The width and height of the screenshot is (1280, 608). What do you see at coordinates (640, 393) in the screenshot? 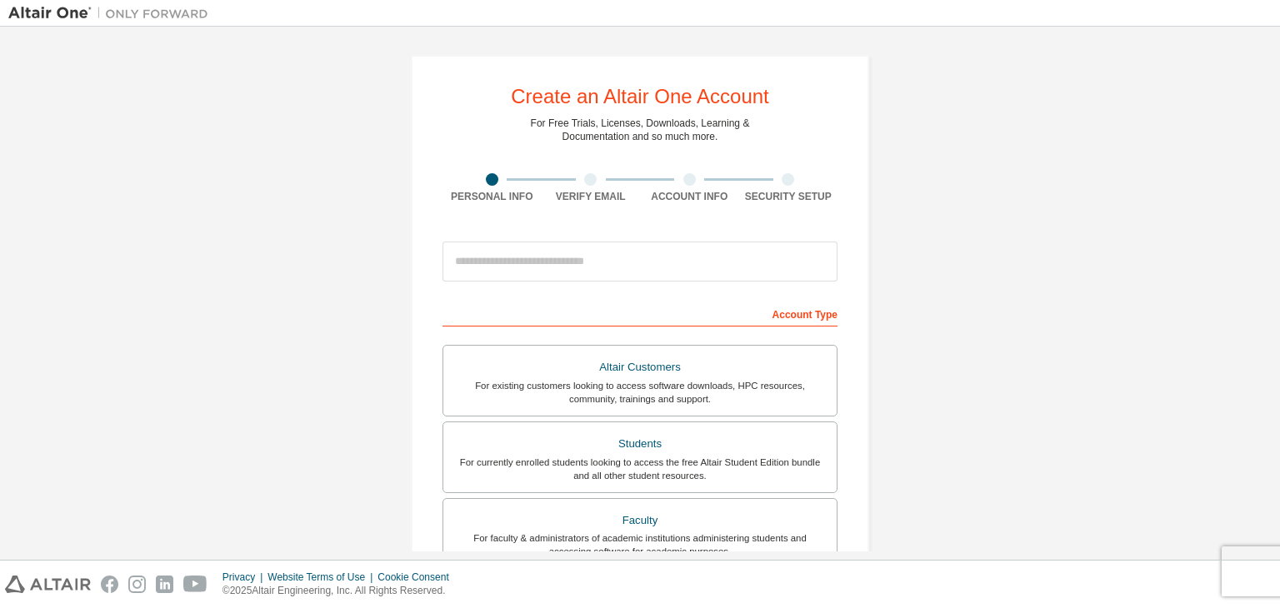
I see `div: For existing customers looking to access software downloads, HPC resources, community, trainings ...` at bounding box center [640, 393].